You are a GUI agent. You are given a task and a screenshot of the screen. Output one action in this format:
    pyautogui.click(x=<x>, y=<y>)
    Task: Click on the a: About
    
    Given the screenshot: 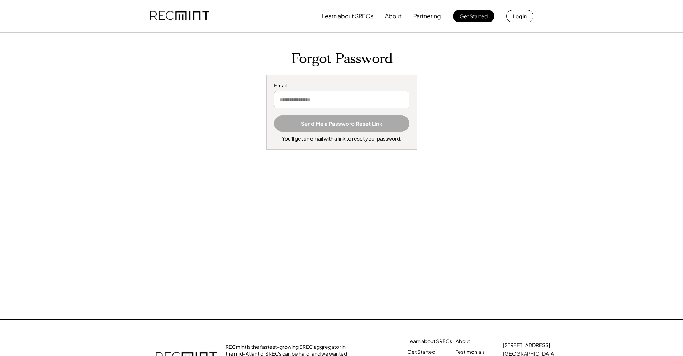 What is the action you would take?
    pyautogui.click(x=463, y=341)
    